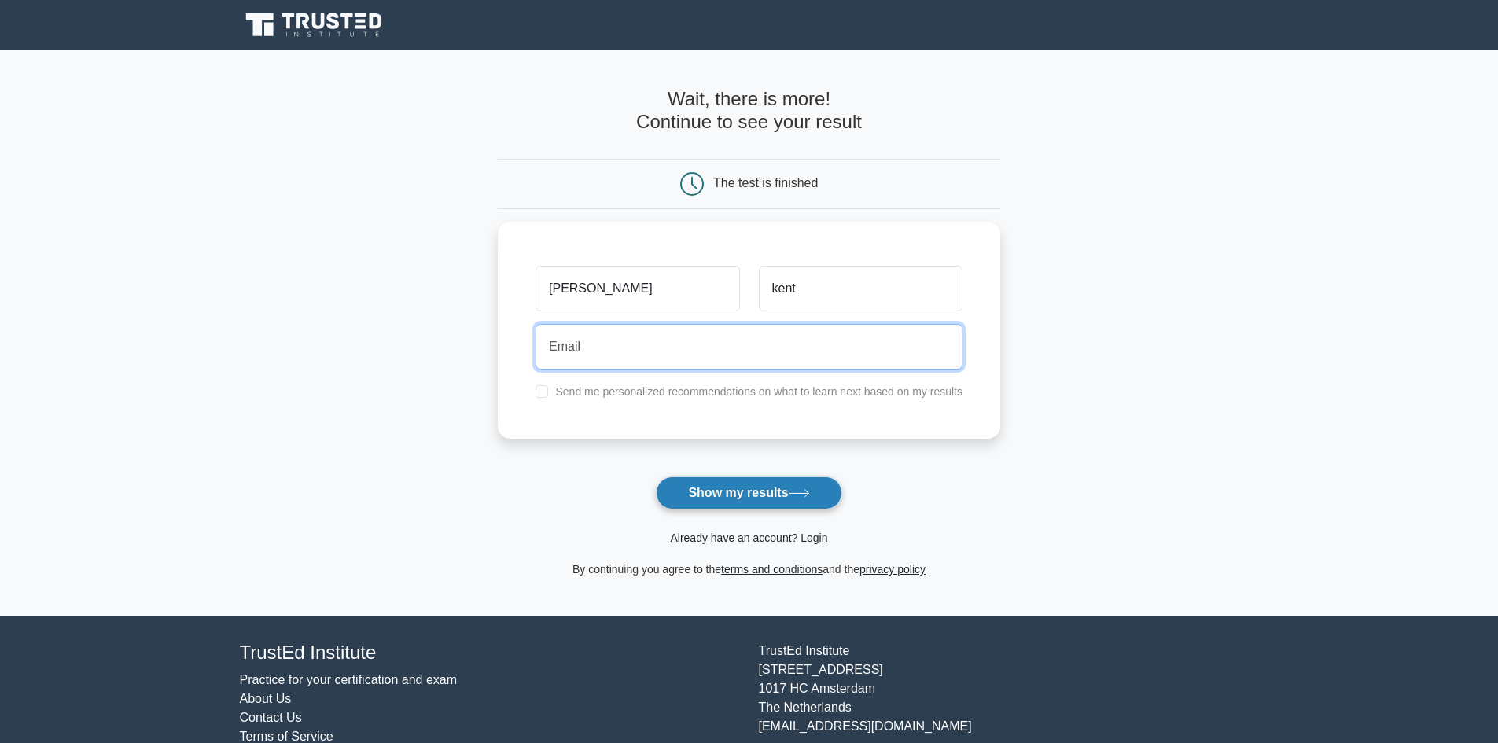  I want to click on input: Email, so click(749, 347).